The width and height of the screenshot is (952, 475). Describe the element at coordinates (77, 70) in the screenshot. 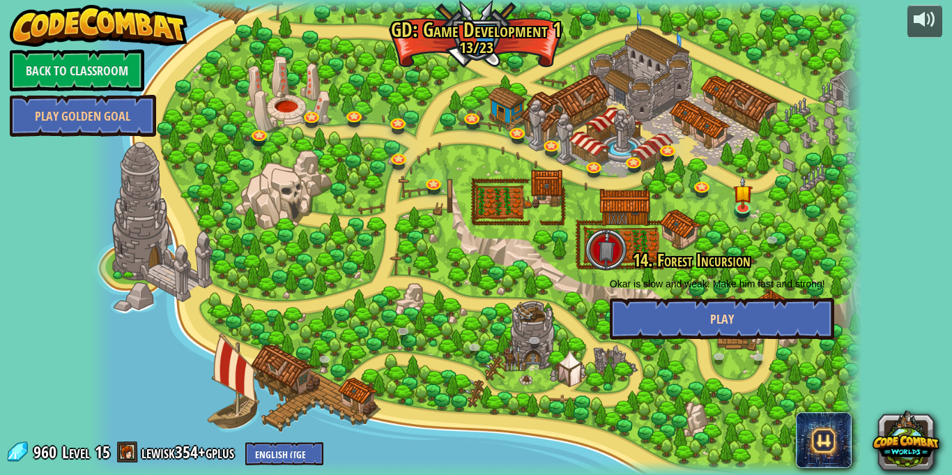

I see `a: Back to Classroom` at that location.